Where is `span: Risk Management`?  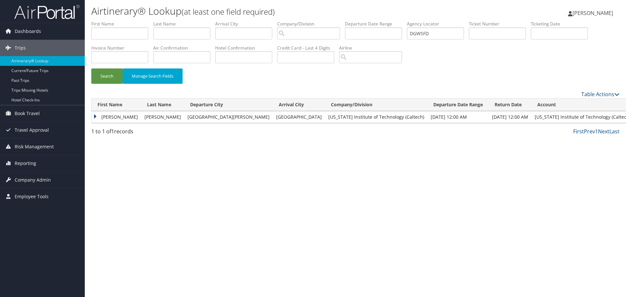
span: Risk Management is located at coordinates (34, 147).